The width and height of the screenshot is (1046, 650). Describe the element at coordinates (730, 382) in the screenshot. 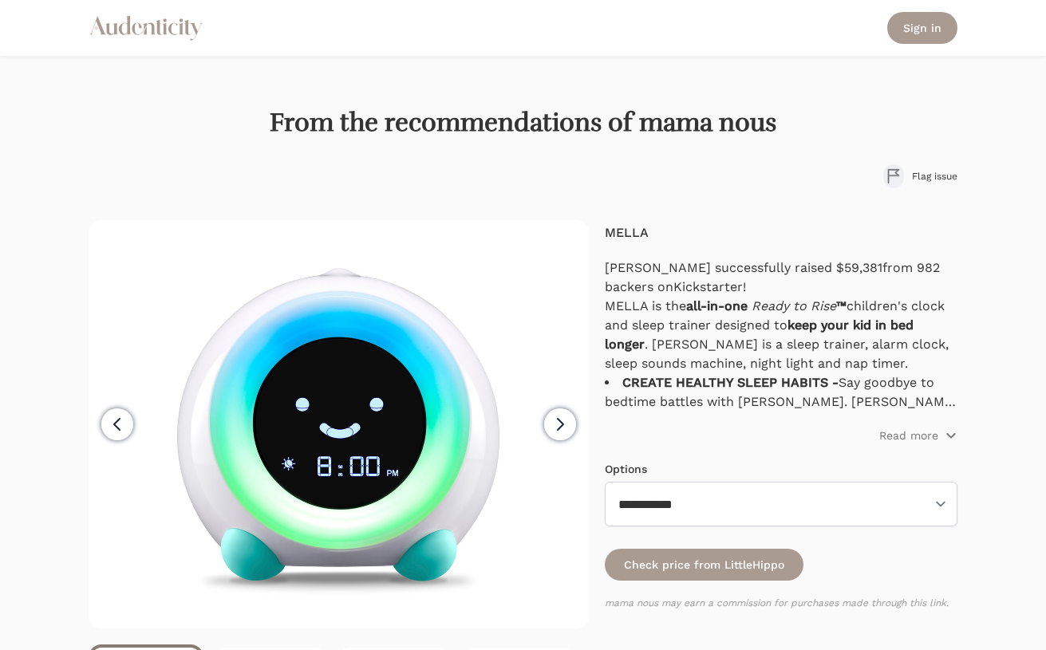

I see `strong: CREATE HEALTHY SLEEP HABITS -` at that location.